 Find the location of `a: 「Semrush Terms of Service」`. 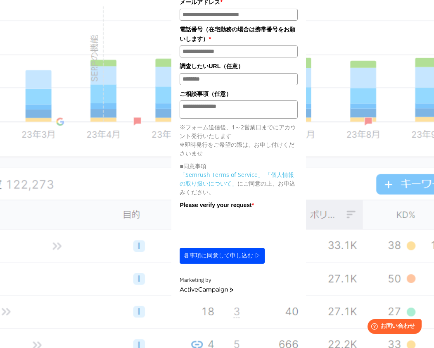

a: 「Semrush Terms of Service」 is located at coordinates (221, 174).